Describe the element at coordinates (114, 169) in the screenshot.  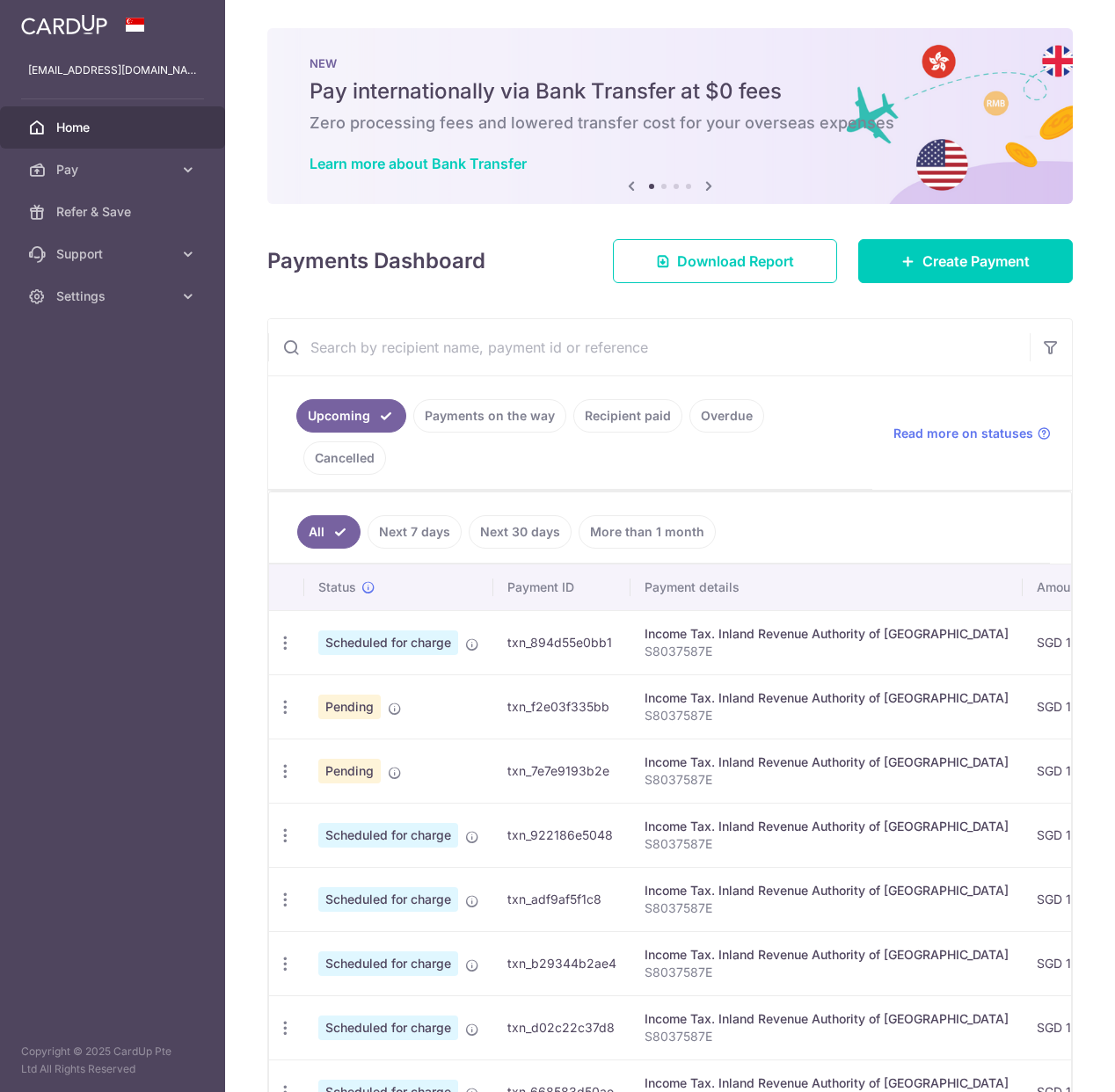
I see `span: Pay` at that location.